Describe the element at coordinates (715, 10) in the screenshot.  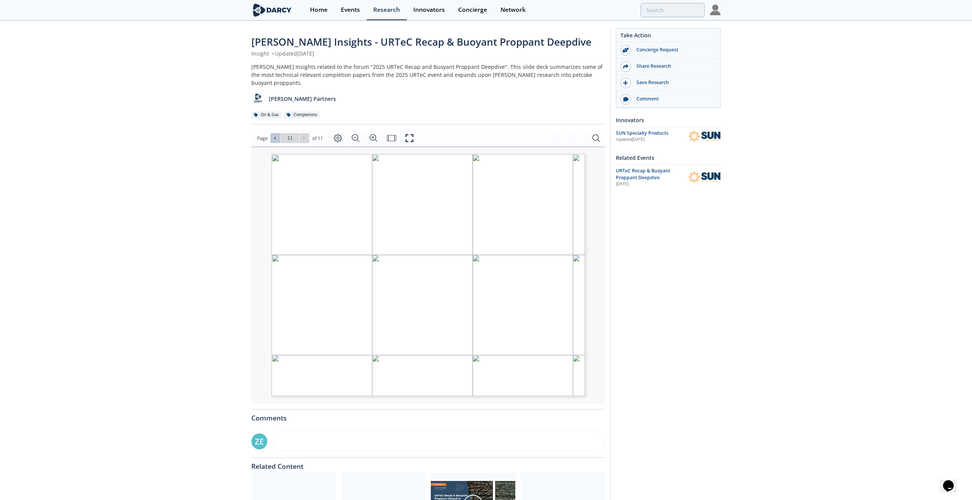
I see `img: Profile` at that location.